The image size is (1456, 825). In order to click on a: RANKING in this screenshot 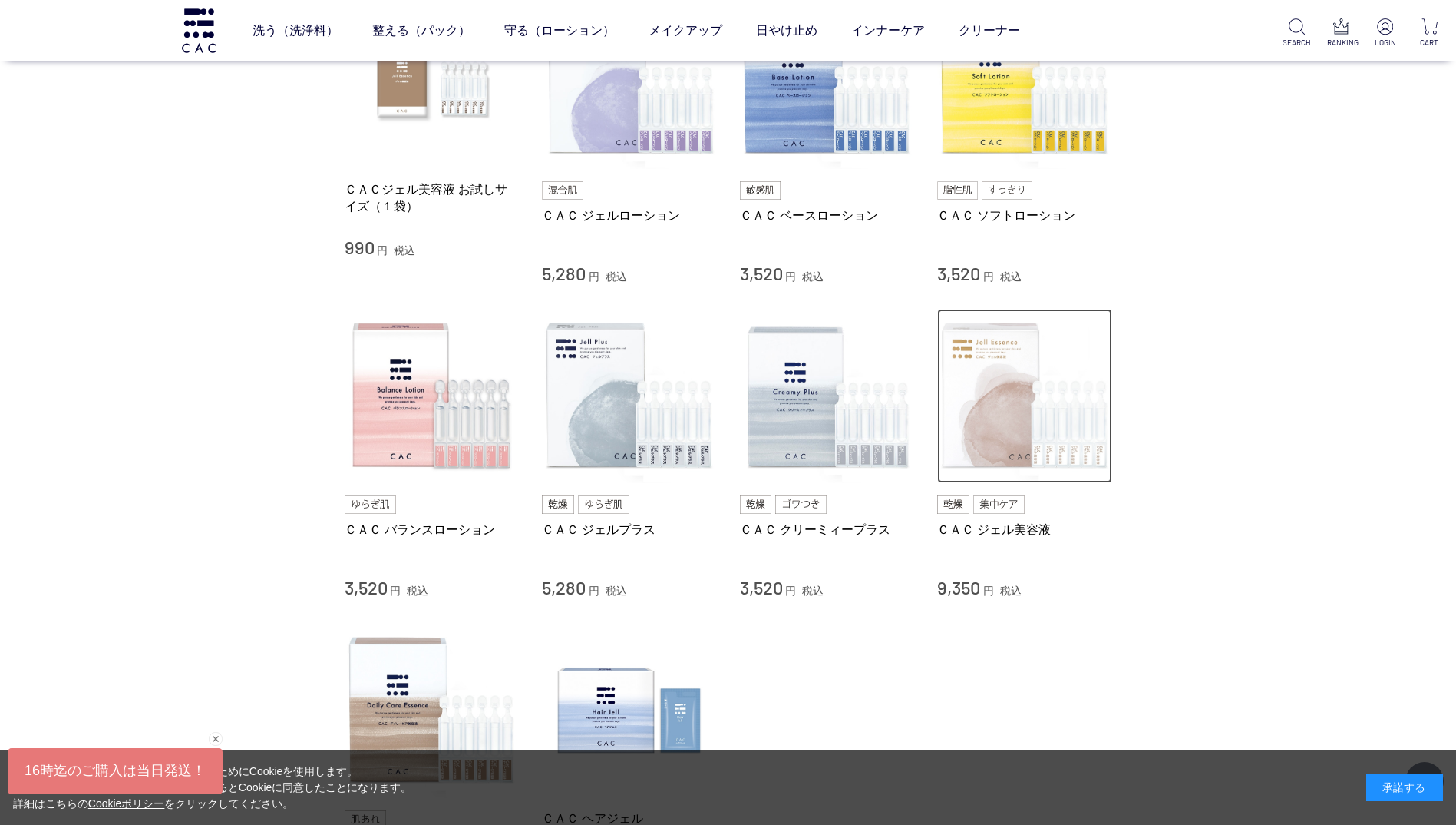, I will do `click(1341, 33)`.